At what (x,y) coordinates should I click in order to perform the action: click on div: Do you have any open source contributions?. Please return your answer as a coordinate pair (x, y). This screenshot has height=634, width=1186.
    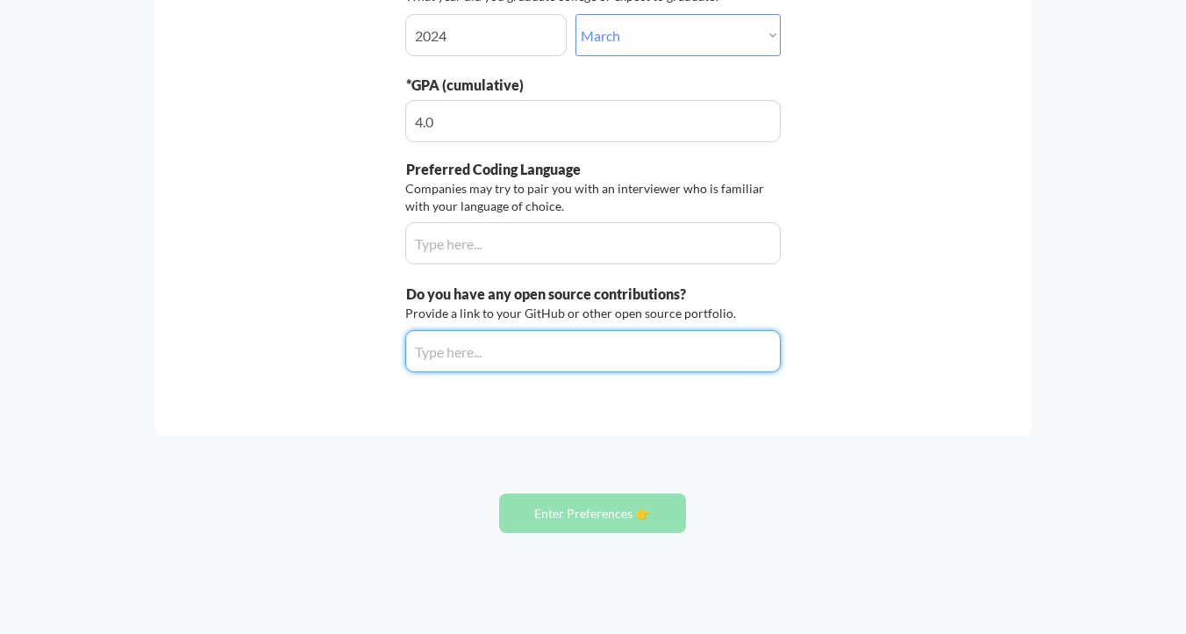
    Looking at the image, I should click on (591, 294).